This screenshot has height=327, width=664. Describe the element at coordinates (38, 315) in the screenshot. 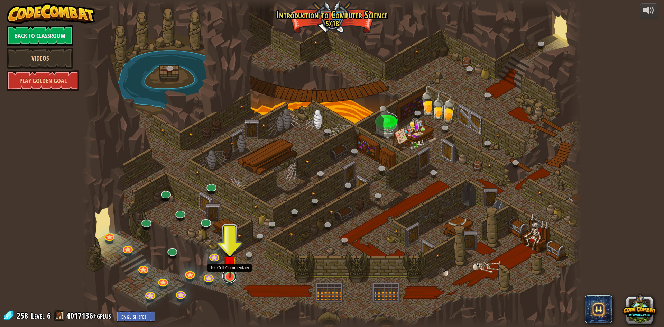

I see `span: Level` at that location.